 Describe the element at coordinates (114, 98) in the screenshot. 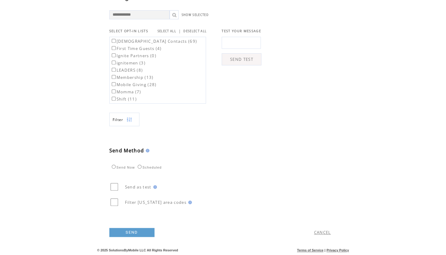

I see `input: Shift (11)` at that location.